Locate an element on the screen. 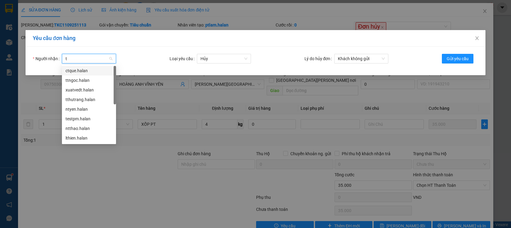 Image resolution: width=511 pixels, height=228 pixels. label: Người nhận is located at coordinates (47, 59).